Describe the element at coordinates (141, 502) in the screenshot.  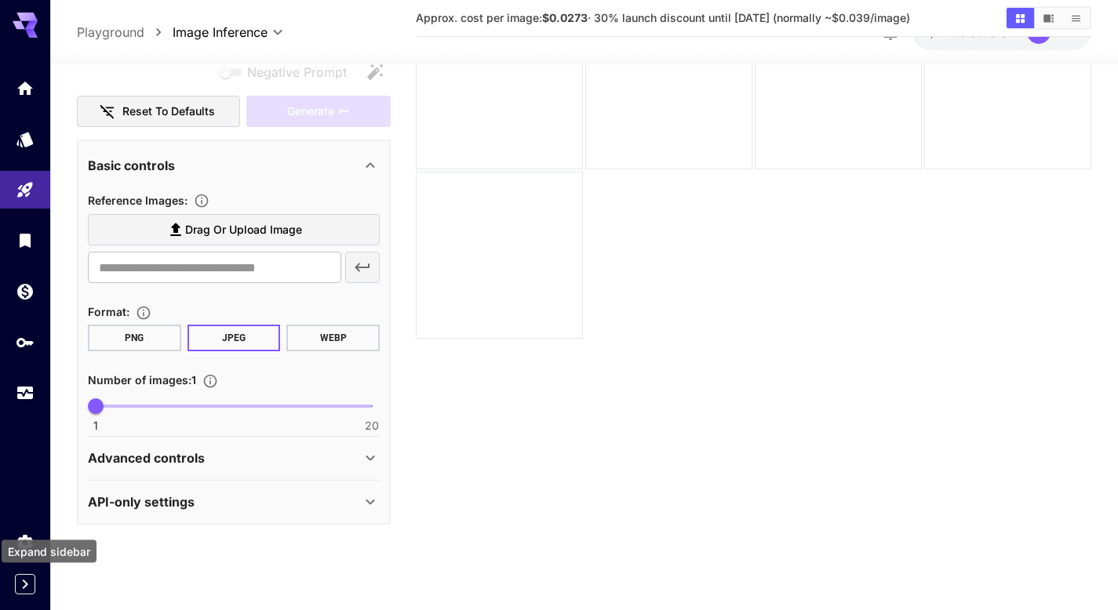
I see `p: API-only settings` at that location.